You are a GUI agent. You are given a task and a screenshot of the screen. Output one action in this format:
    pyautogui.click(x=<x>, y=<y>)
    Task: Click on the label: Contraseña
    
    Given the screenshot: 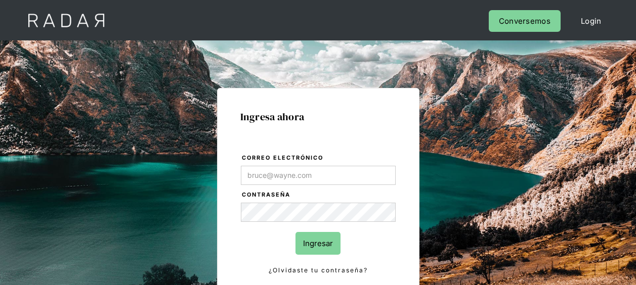 What is the action you would take?
    pyautogui.click(x=319, y=195)
    